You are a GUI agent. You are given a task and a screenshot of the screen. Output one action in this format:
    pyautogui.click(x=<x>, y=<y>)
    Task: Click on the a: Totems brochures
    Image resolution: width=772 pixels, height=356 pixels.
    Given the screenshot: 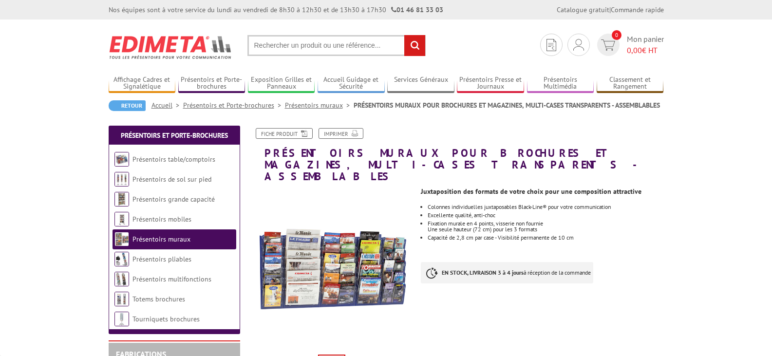 What is the action you would take?
    pyautogui.click(x=159, y=299)
    